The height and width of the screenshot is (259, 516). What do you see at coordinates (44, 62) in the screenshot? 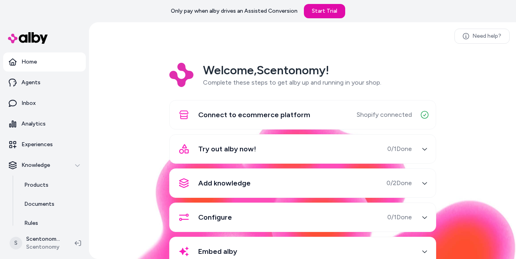
I see `a: Home` at bounding box center [44, 62].